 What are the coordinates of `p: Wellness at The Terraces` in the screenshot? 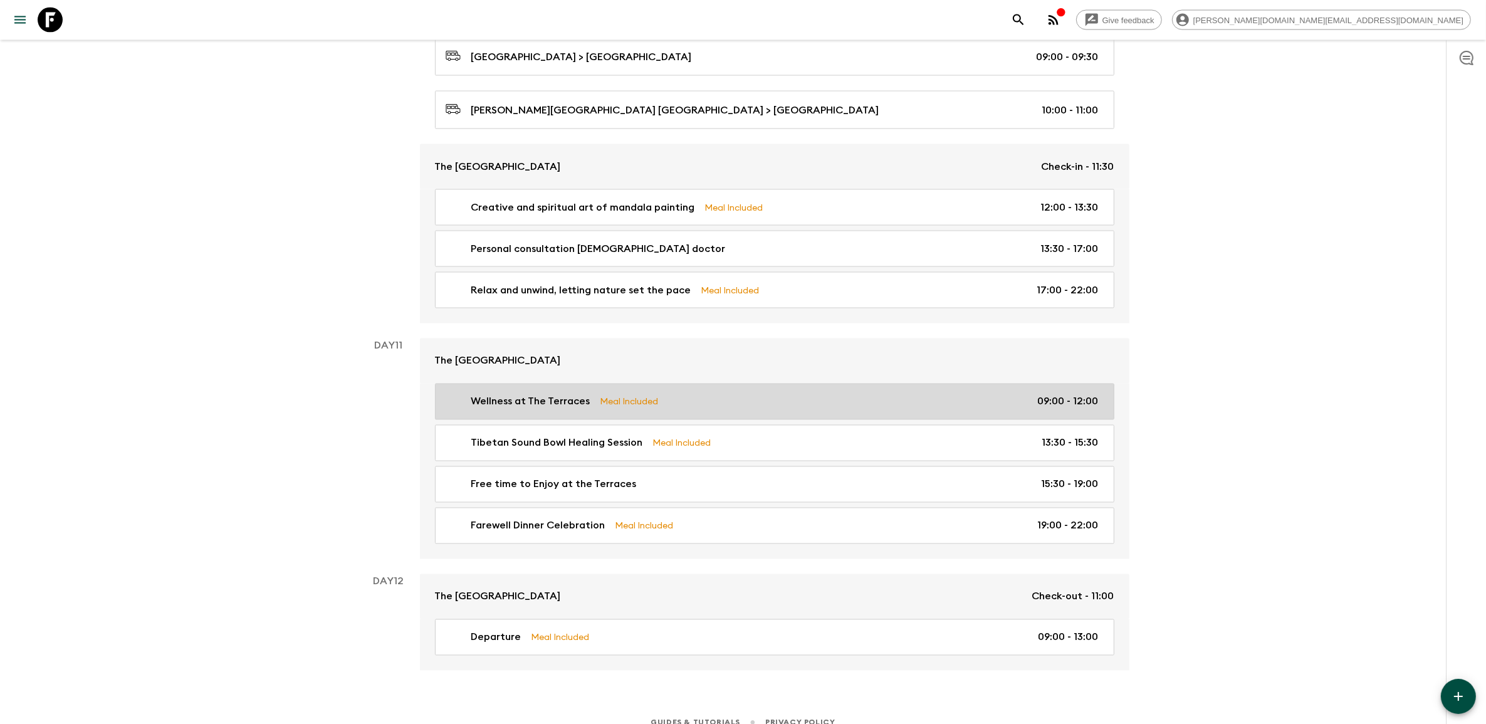 It's located at (531, 402).